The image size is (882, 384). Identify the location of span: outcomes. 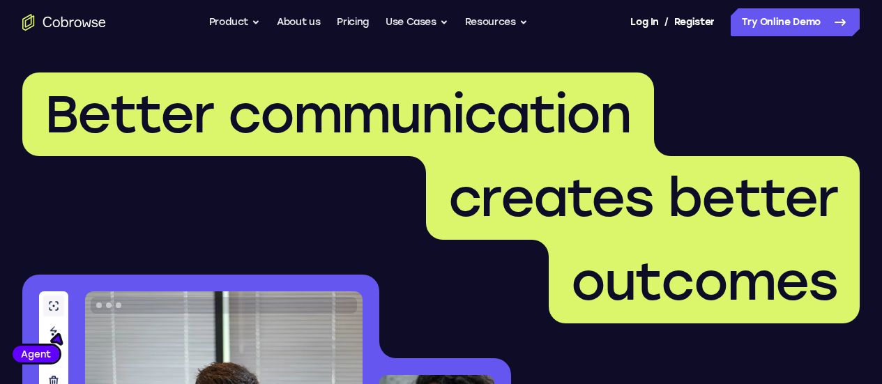
(704, 282).